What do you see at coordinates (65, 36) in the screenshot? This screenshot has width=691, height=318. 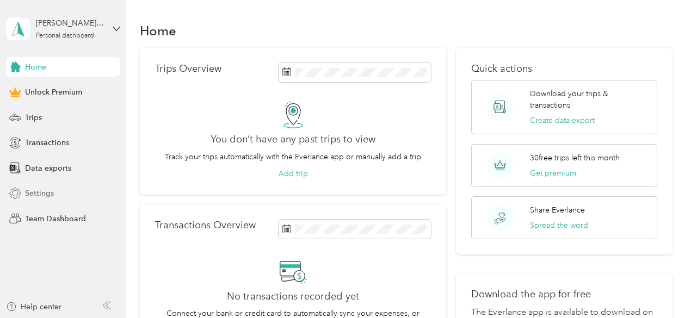 I see `div: Personal dashboard` at bounding box center [65, 36].